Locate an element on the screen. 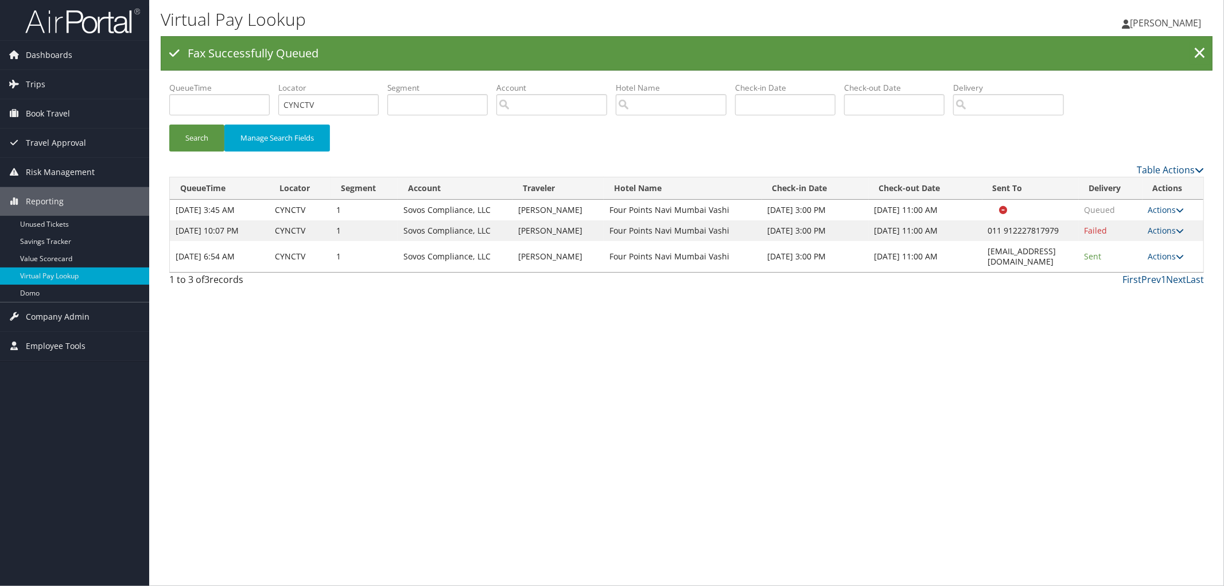 This screenshot has width=1224, height=586. td: 011 912227817979 is located at coordinates (1031, 231).